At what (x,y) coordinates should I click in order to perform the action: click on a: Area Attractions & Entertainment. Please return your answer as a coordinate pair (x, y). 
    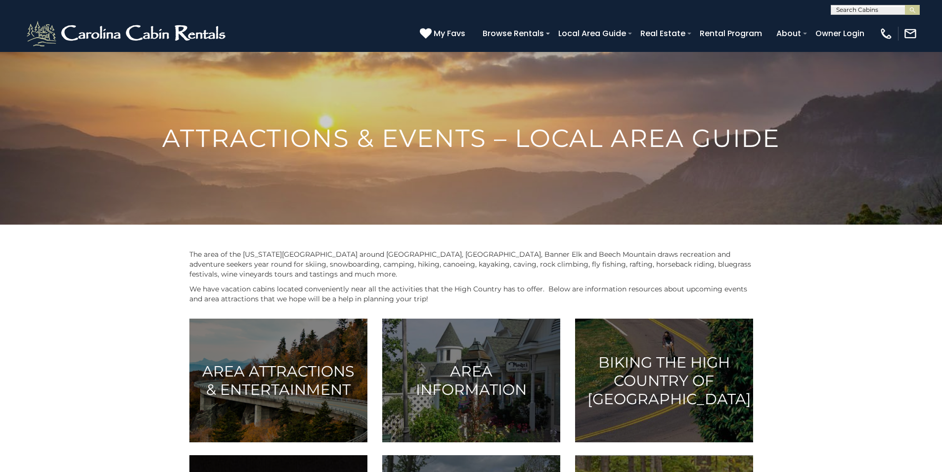
    Looking at the image, I should click on (279, 380).